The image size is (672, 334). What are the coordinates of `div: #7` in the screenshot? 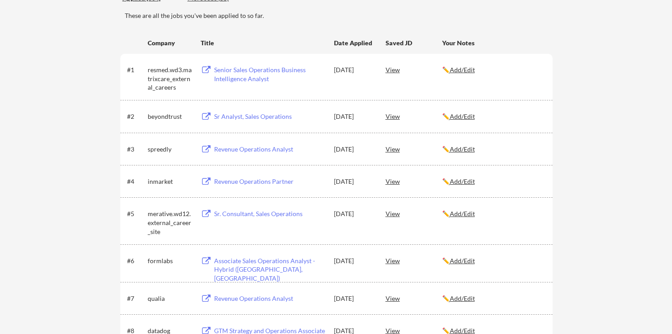 It's located at (136, 299).